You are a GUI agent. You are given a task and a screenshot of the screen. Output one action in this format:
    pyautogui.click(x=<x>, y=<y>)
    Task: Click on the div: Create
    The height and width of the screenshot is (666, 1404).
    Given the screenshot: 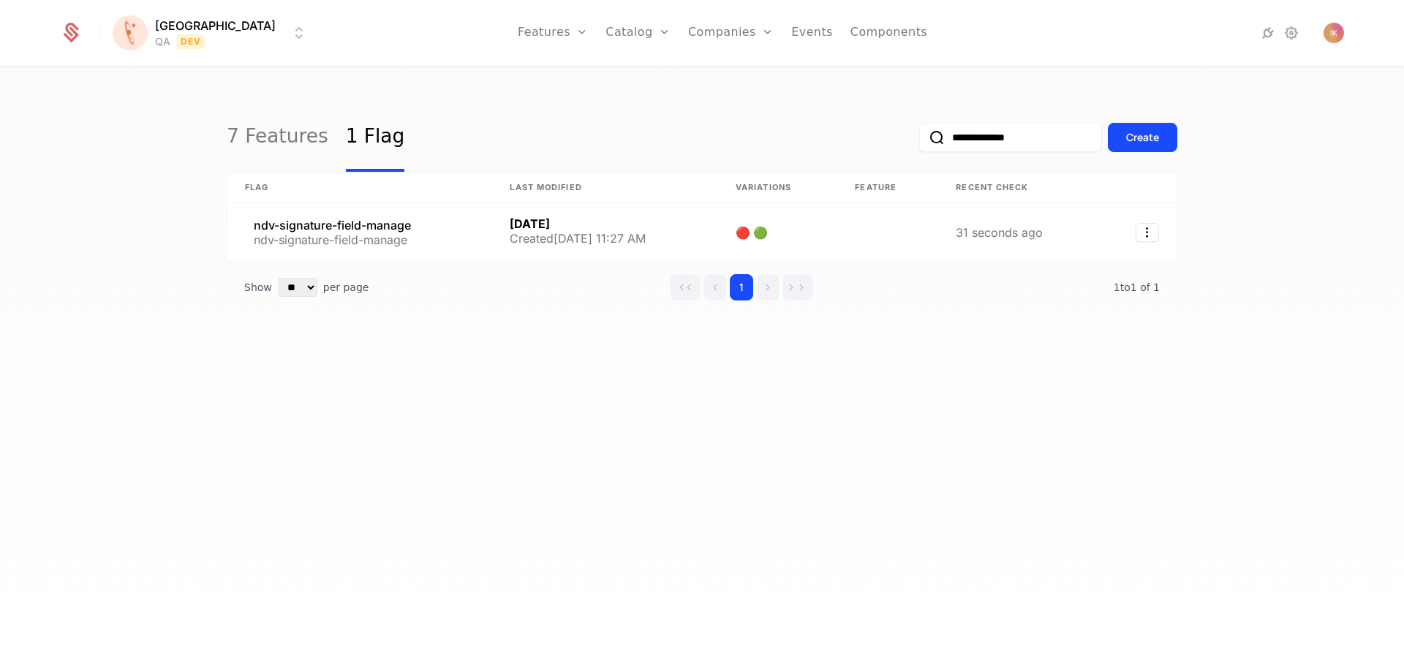 What is the action you would take?
    pyautogui.click(x=1143, y=138)
    